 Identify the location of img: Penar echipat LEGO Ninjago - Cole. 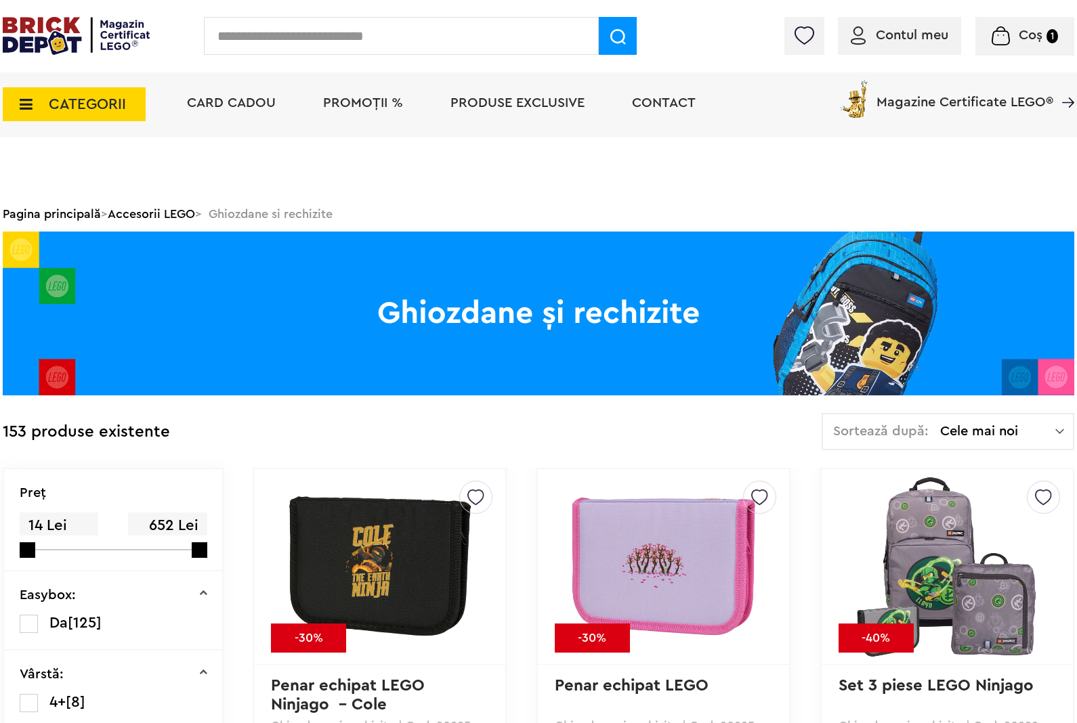
(380, 567).